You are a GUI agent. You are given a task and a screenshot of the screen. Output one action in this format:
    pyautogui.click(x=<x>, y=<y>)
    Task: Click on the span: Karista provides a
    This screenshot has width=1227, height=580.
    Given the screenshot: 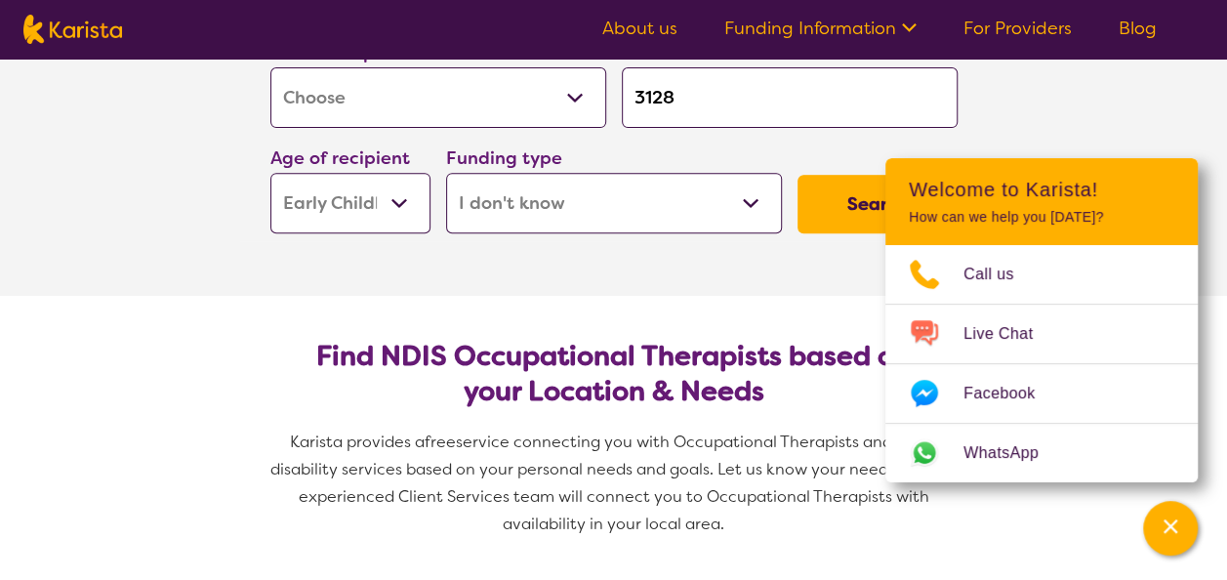 What is the action you would take?
    pyautogui.click(x=357, y=441)
    